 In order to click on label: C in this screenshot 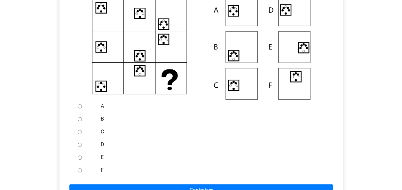, I will do `click(211, 132)`.